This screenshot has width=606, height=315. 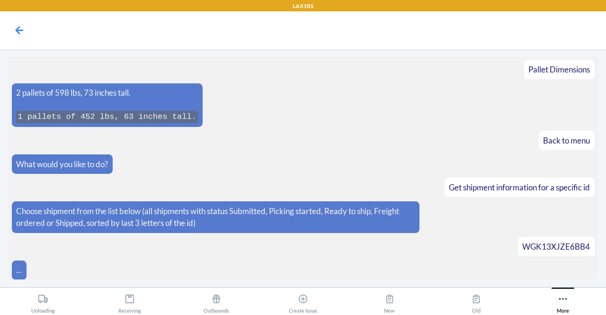 I want to click on div: More, so click(x=562, y=301).